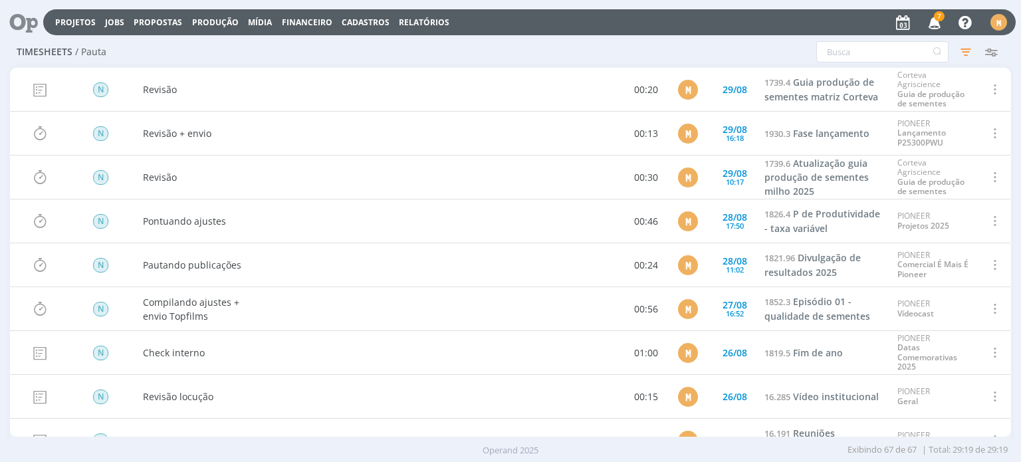  Describe the element at coordinates (158, 23) in the screenshot. I see `button: Propostas` at that location.